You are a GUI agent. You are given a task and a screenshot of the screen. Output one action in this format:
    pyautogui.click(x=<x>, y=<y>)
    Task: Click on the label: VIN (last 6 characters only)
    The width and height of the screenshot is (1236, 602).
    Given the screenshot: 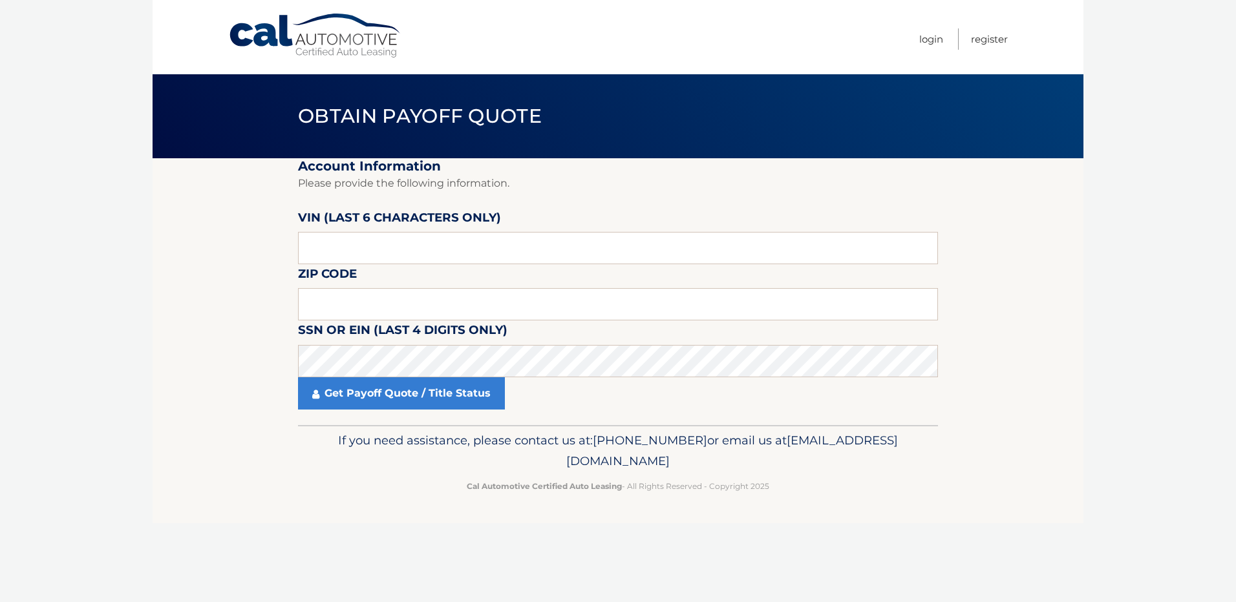 What is the action you would take?
    pyautogui.click(x=399, y=220)
    